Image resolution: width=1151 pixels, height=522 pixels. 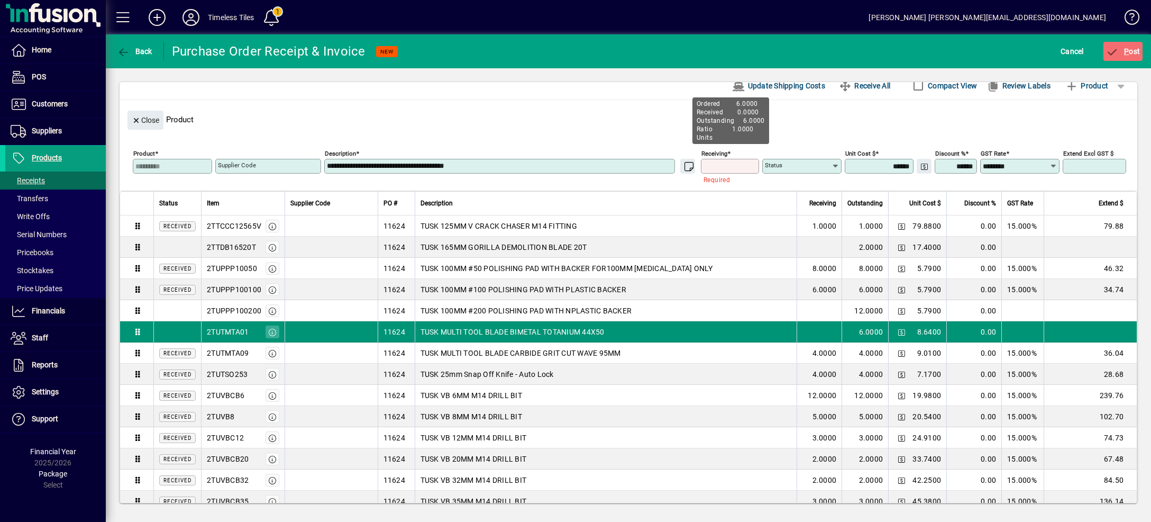 I want to click on td: 12.0000, so click(x=865, y=395).